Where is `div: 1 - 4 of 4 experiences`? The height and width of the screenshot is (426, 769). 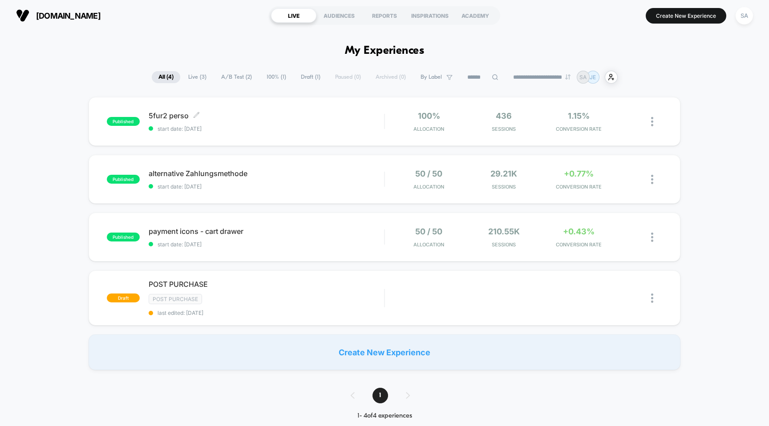 div: 1 - 4 of 4 experiences is located at coordinates (384, 416).